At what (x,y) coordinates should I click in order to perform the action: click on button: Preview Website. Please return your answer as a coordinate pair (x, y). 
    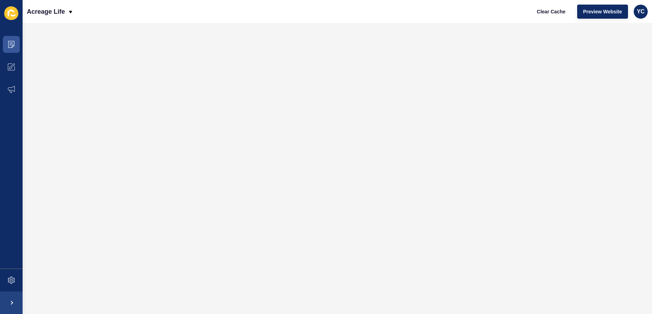
    Looking at the image, I should click on (602, 12).